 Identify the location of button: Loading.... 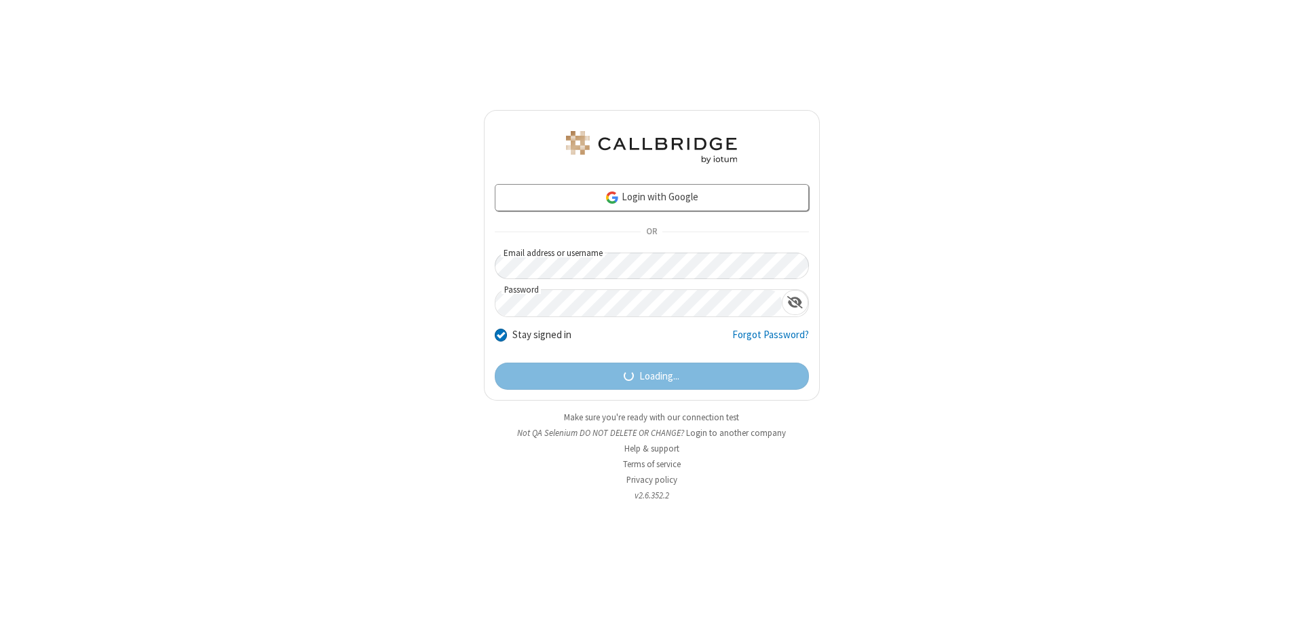
(652, 376).